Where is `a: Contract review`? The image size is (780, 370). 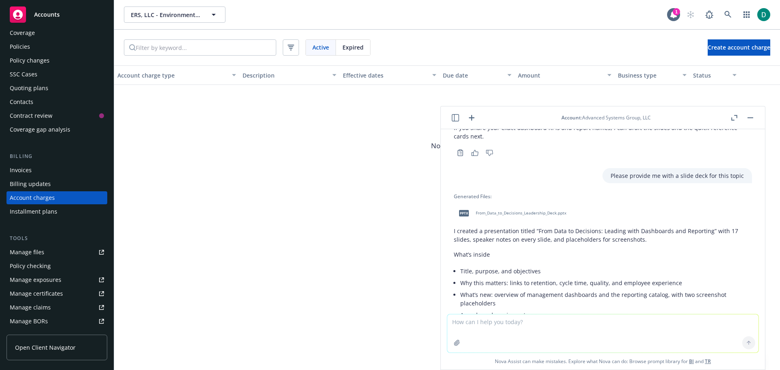 a: Contract review is located at coordinates (57, 116).